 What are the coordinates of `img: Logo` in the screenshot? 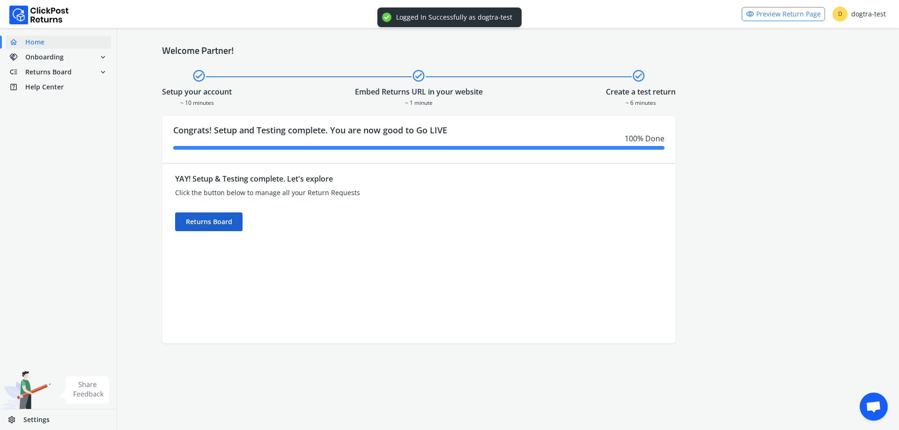 It's located at (39, 15).